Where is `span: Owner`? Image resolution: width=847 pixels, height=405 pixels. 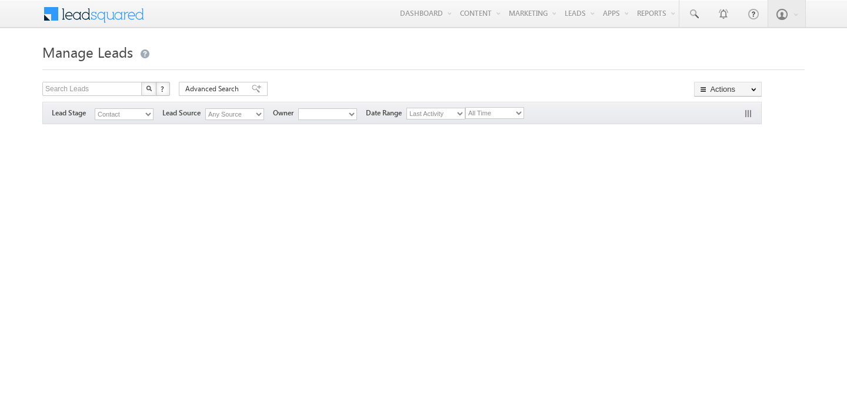
span: Owner is located at coordinates (285, 113).